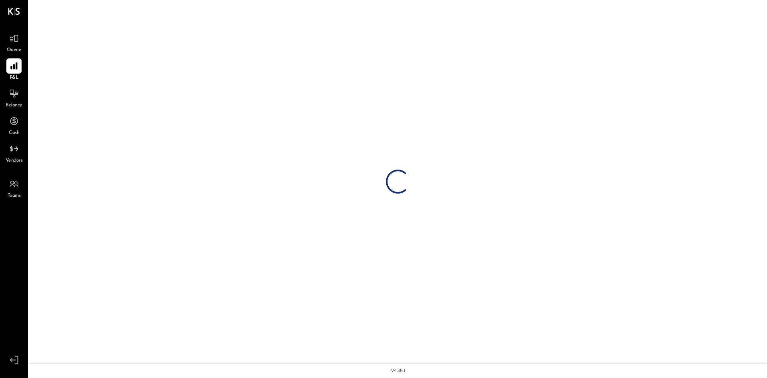  What do you see at coordinates (14, 105) in the screenshot?
I see `span: Balance` at bounding box center [14, 105].